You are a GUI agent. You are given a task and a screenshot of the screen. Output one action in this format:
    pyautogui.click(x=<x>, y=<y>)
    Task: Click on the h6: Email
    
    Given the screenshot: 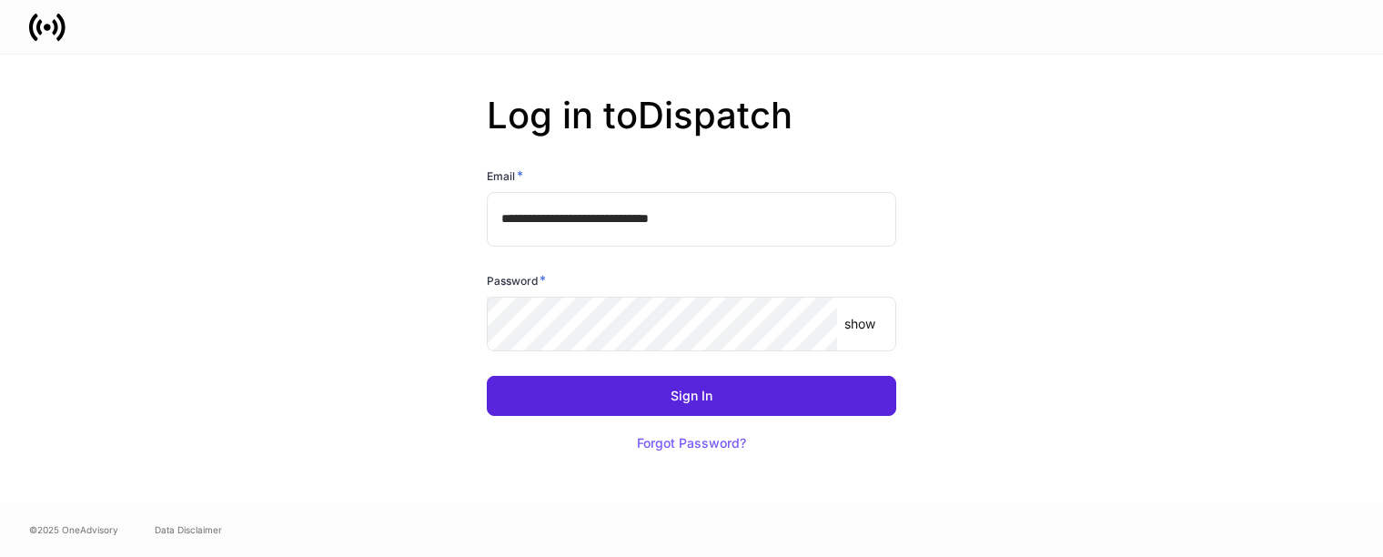 What is the action you would take?
    pyautogui.click(x=505, y=176)
    